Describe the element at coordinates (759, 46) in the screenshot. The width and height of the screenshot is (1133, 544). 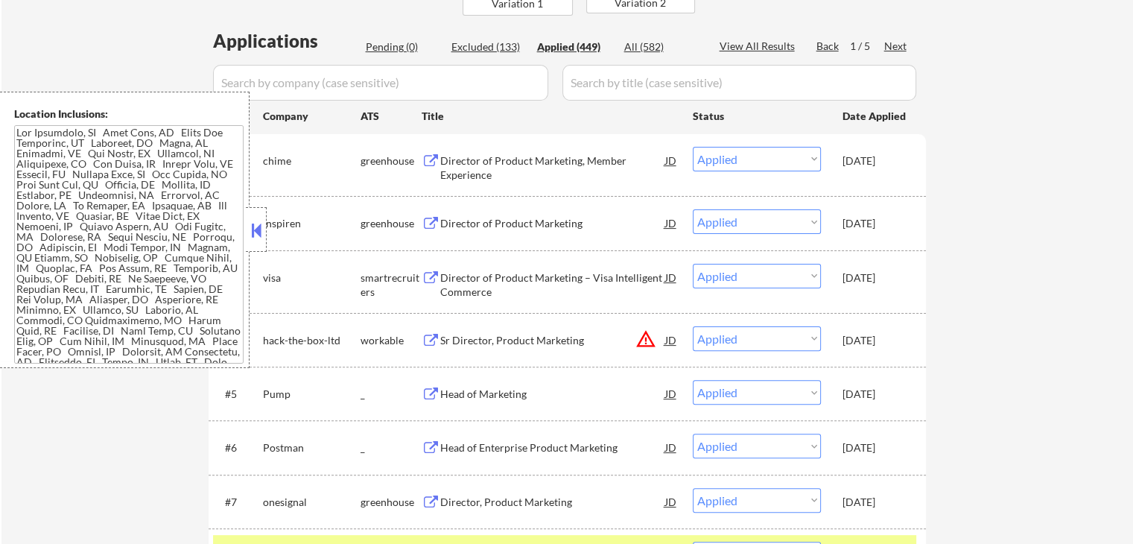
I see `div: View All Results` at that location.